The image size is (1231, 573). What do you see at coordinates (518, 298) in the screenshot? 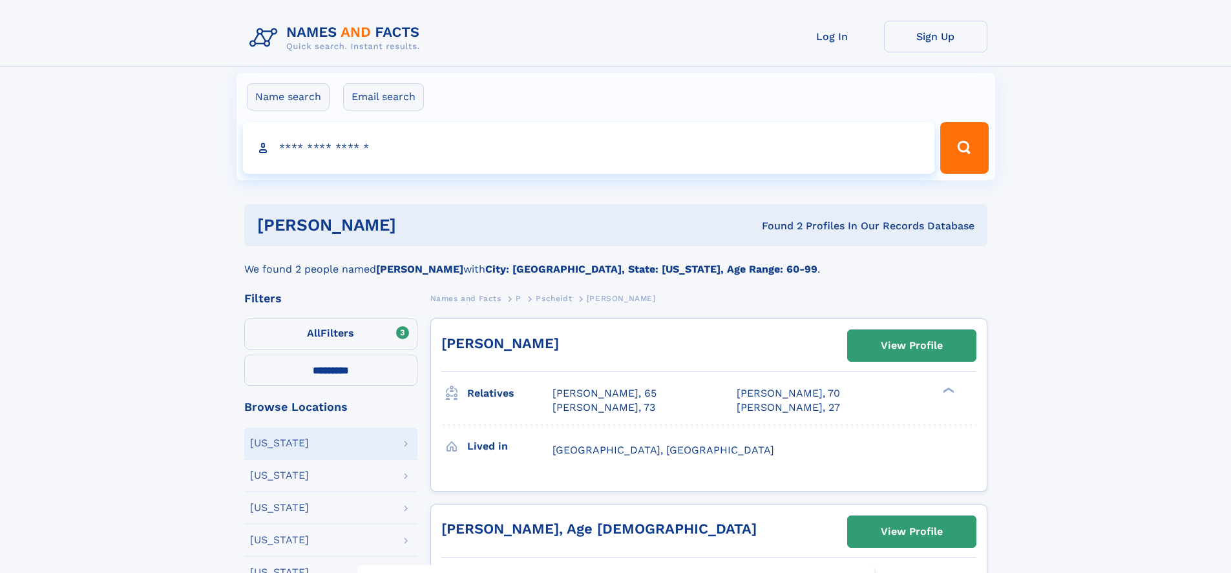
I see `span: P` at bounding box center [518, 298].